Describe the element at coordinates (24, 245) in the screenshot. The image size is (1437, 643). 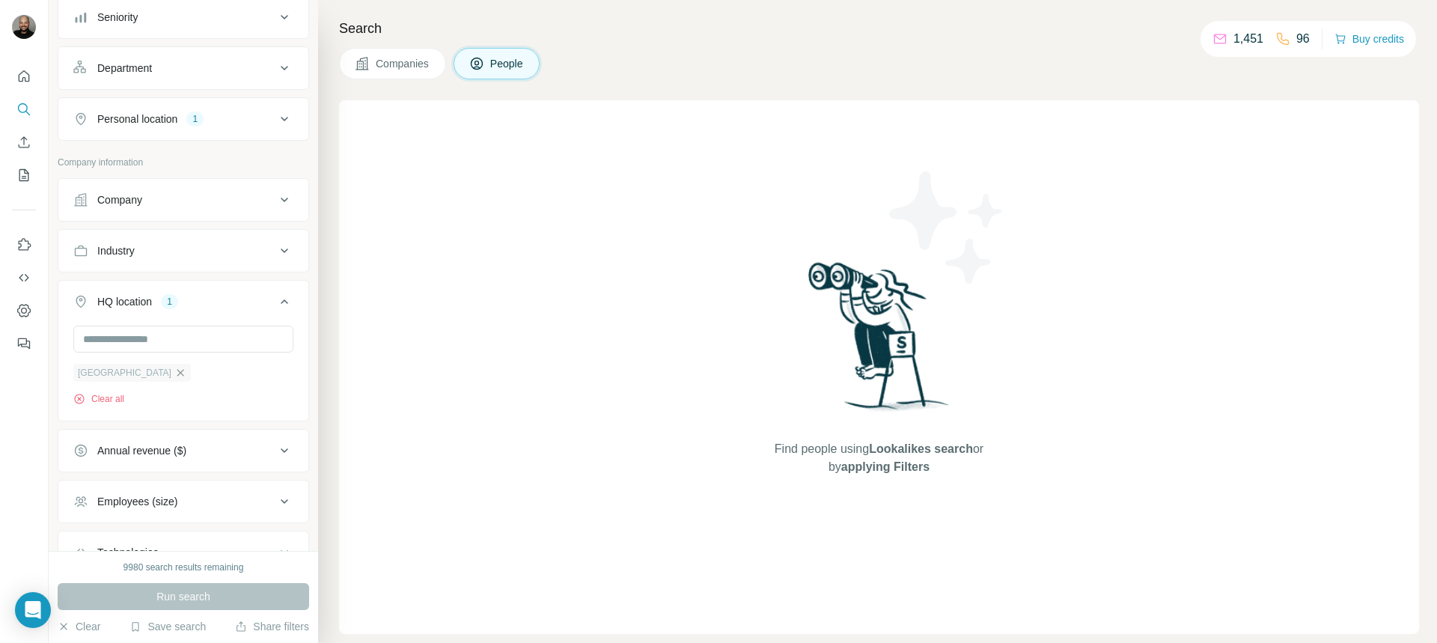
I see `button: Use Surfe on LinkedIn` at that location.